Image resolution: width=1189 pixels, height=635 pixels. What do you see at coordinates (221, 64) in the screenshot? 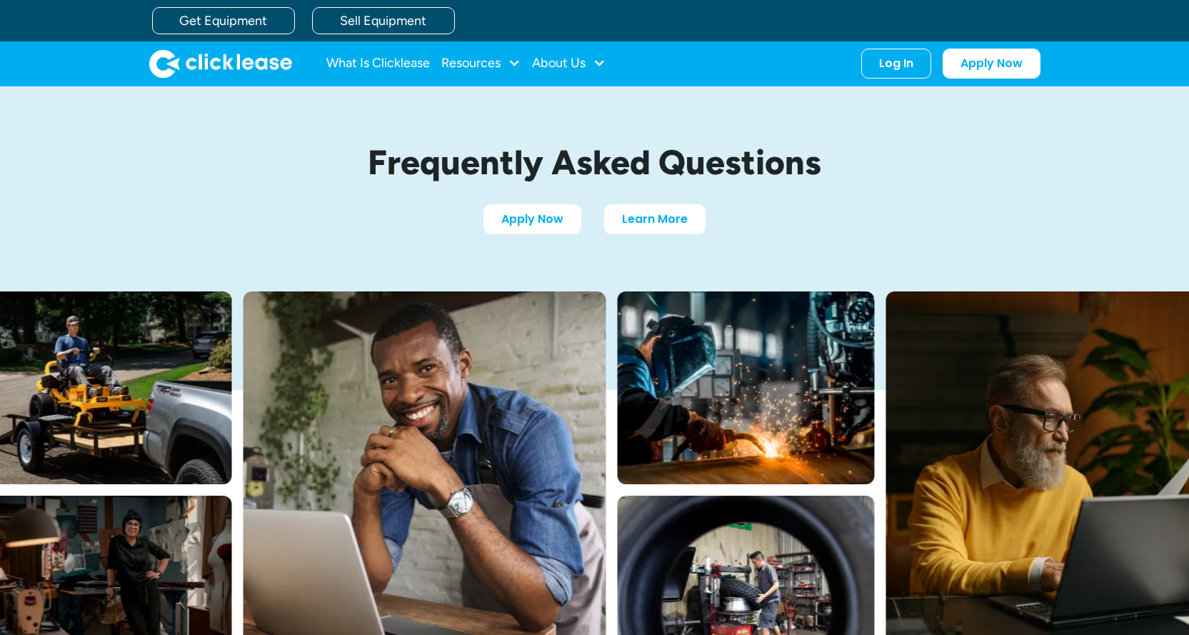
I see `img: Clicklease logo` at bounding box center [221, 64].